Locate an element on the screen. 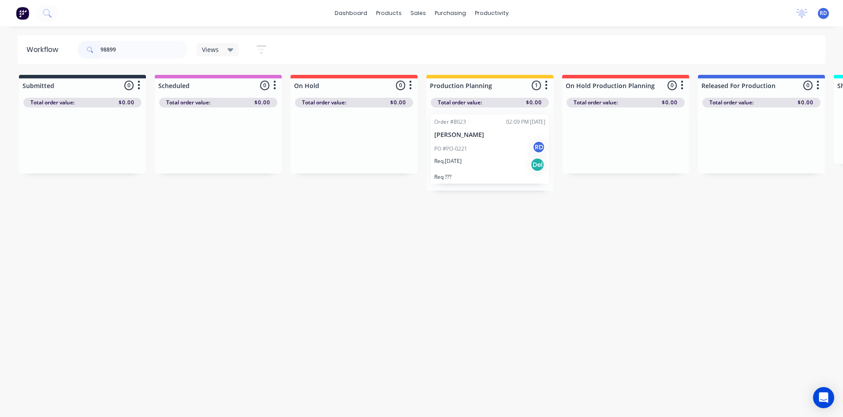 This screenshot has height=417, width=843. input: Search for orders... is located at coordinates (144, 50).